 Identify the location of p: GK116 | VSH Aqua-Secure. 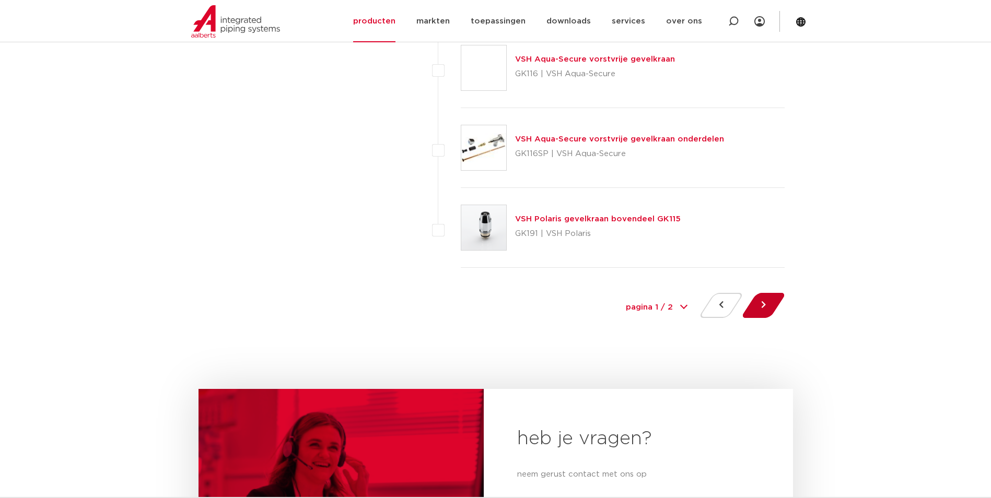
(595, 74).